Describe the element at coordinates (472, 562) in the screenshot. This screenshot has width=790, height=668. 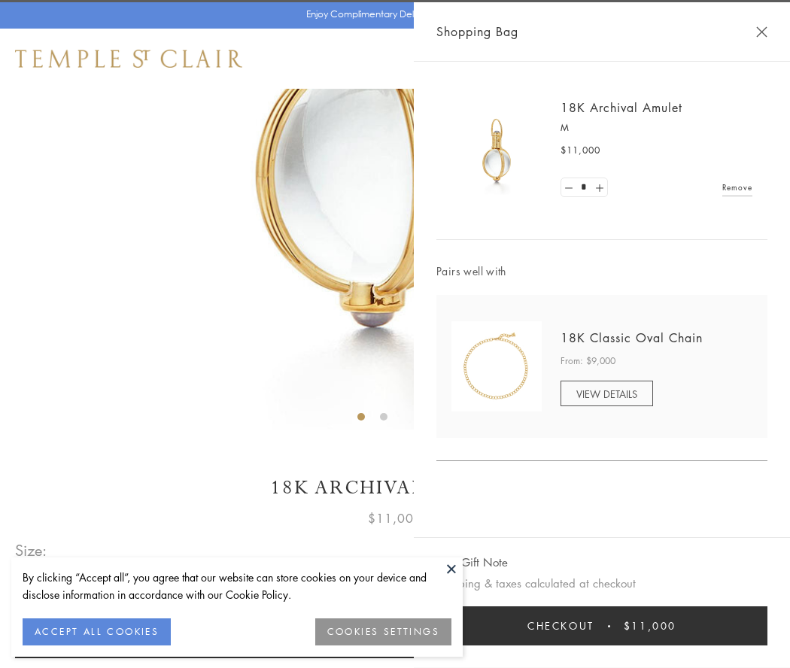
I see `button: Add Gift Note` at that location.